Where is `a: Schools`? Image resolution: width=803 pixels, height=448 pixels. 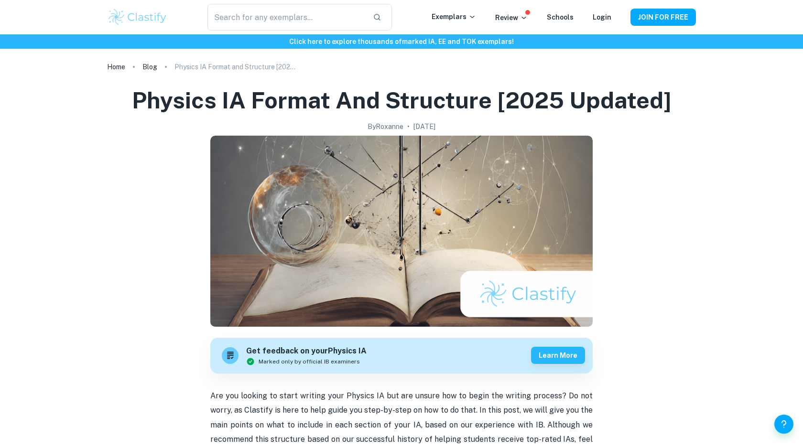 a: Schools is located at coordinates (560, 17).